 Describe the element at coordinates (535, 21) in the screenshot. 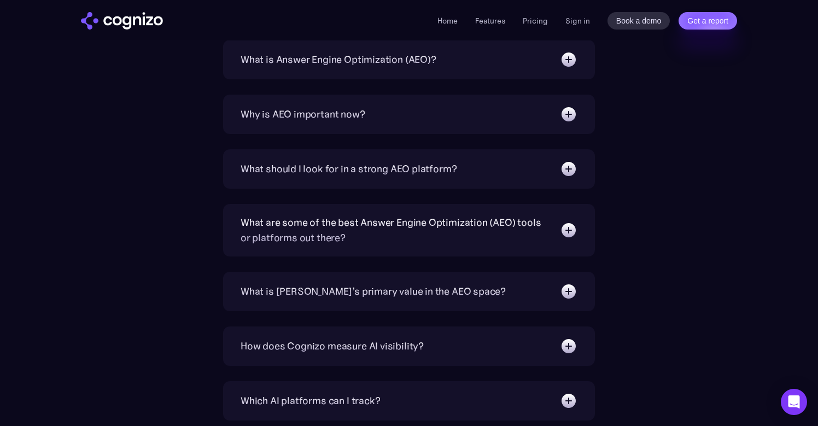

I see `a: Pricing` at that location.